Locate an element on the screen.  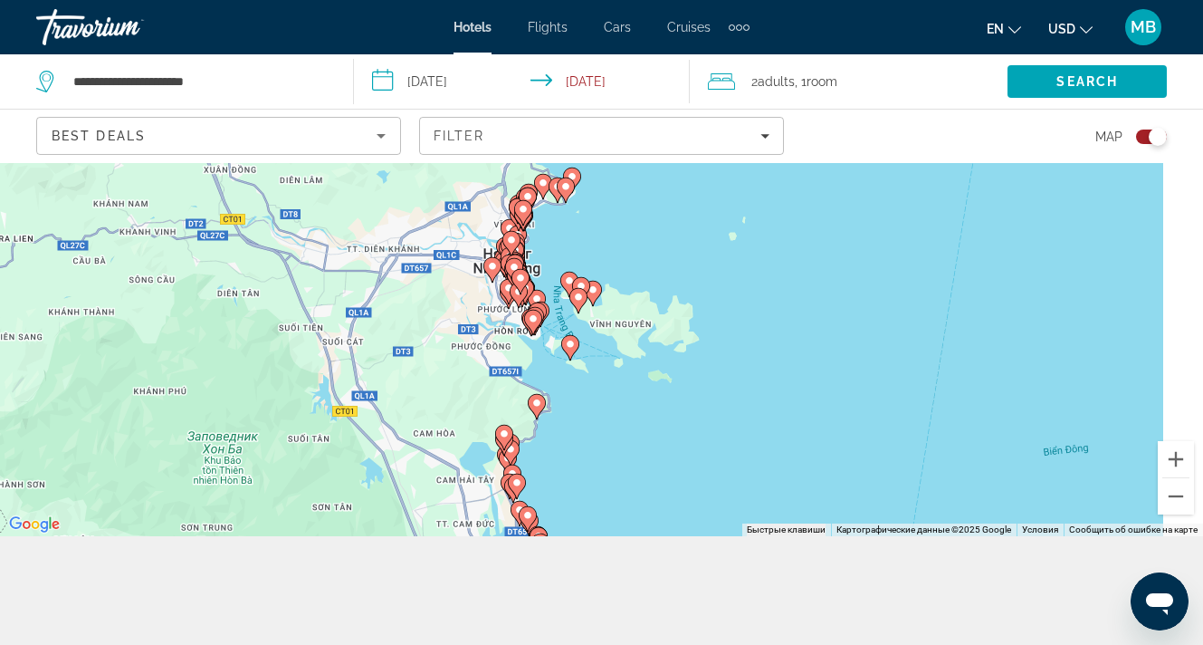
button: Увеличить is located at coordinates (1176, 459).